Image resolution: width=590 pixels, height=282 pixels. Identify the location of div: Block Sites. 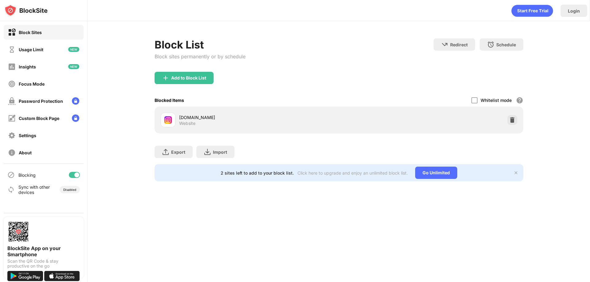
(30, 32).